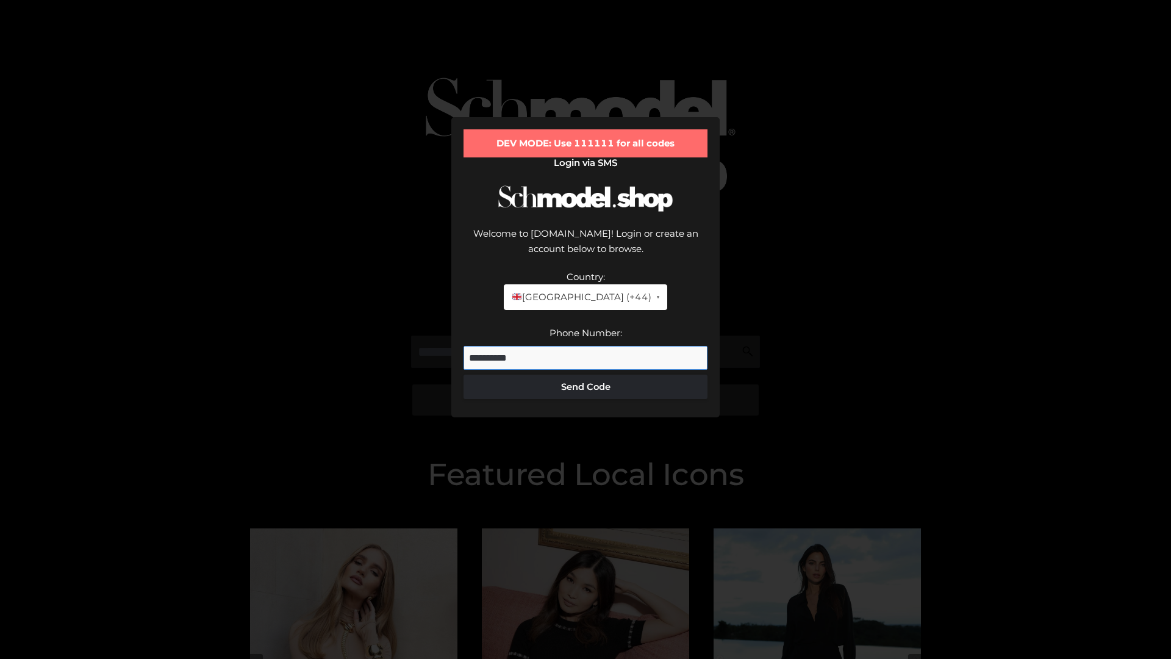 The height and width of the screenshot is (659, 1171). I want to click on div: DEV MODE: Use 111111 for all codes, so click(585, 143).